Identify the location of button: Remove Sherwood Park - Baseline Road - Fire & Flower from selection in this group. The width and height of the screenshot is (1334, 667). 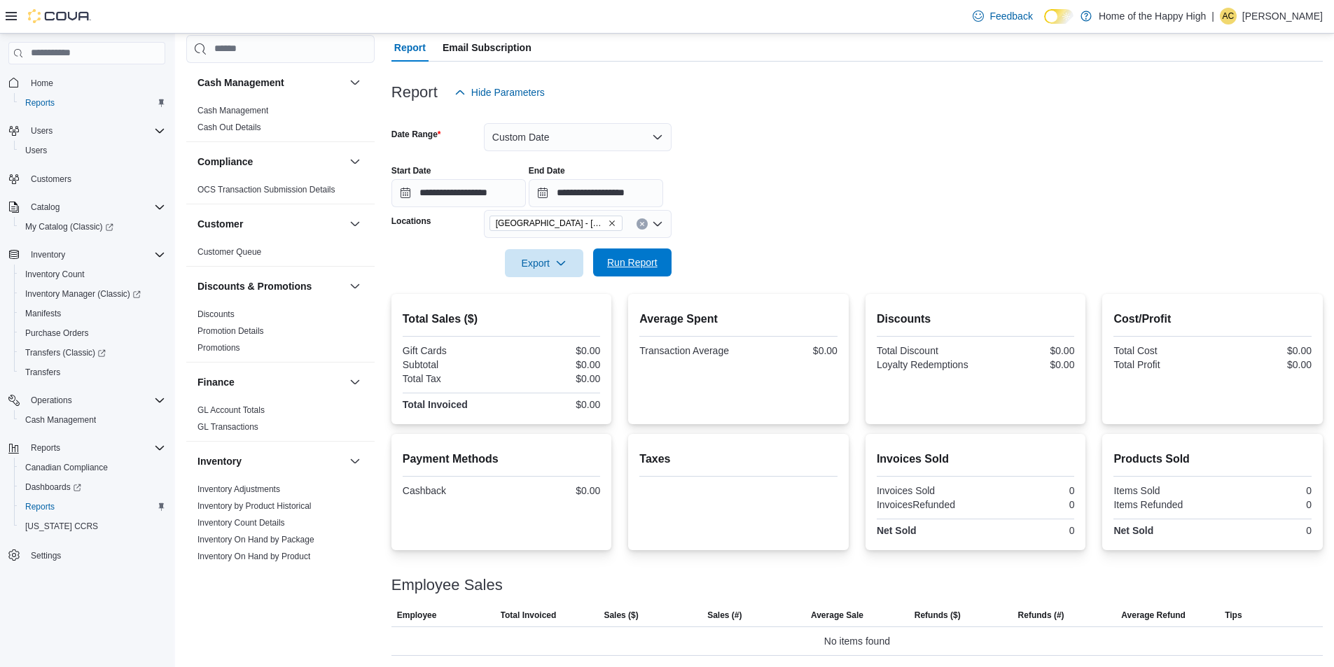
(612, 223).